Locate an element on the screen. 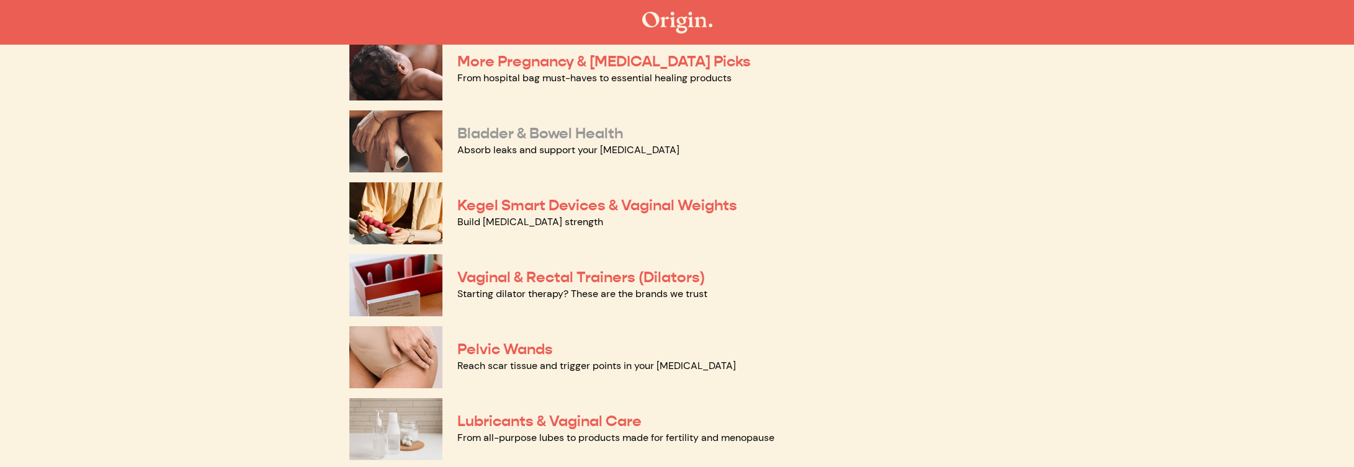 This screenshot has height=467, width=1354. a: Starting dilator therapy? These are the brands we trust is located at coordinates (582, 293).